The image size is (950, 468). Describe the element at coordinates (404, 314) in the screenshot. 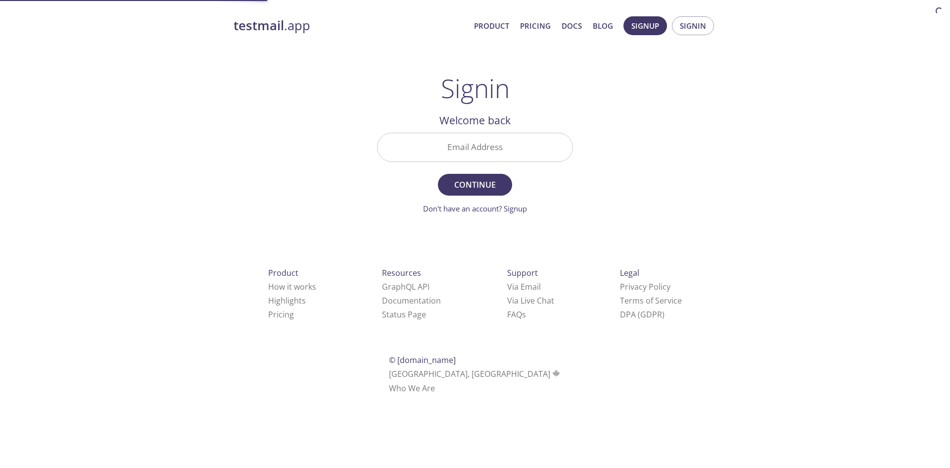

I see `a: Status Page` at that location.